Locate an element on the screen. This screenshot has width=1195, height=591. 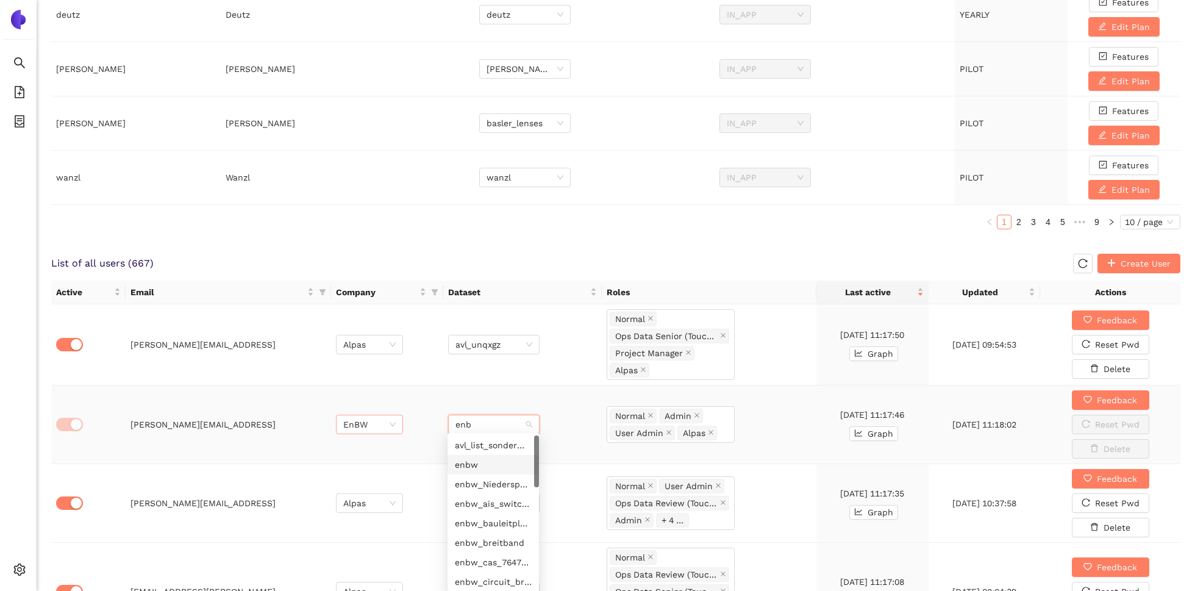
td: PILOT is located at coordinates (1011, 69).